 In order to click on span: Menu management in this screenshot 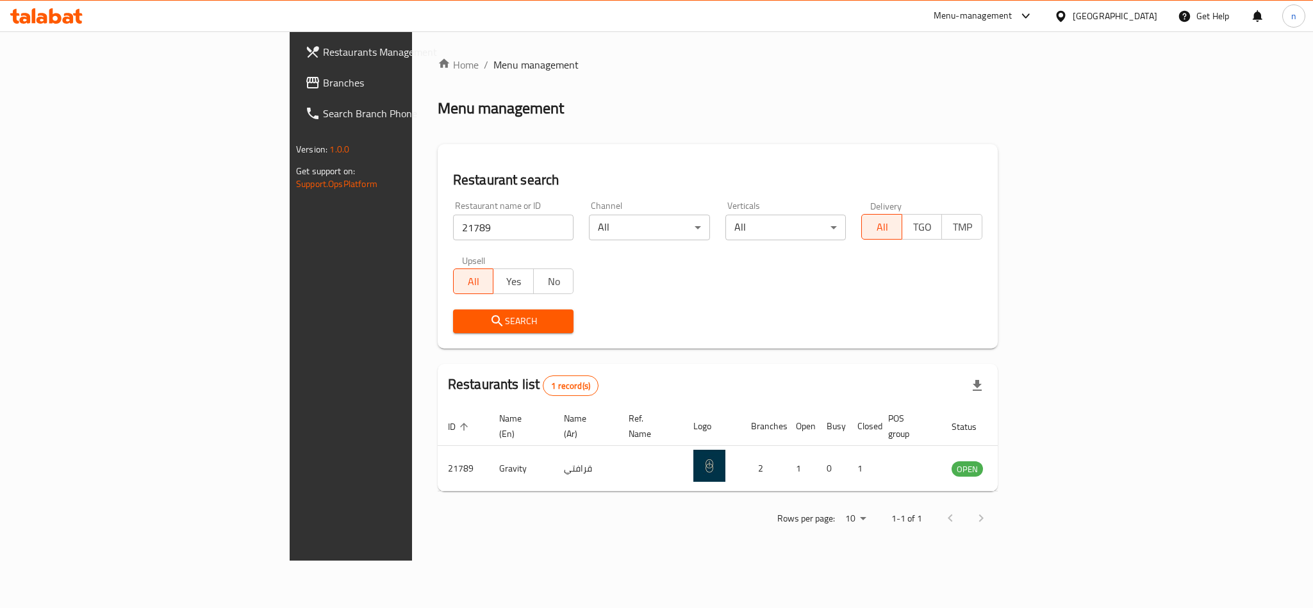, I will do `click(536, 65)`.